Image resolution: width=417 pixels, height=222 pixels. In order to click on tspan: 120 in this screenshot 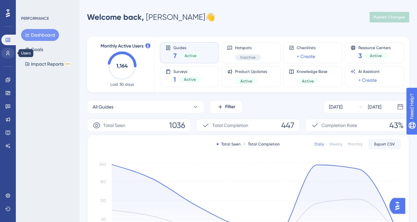, I will do `click(103, 201)`.